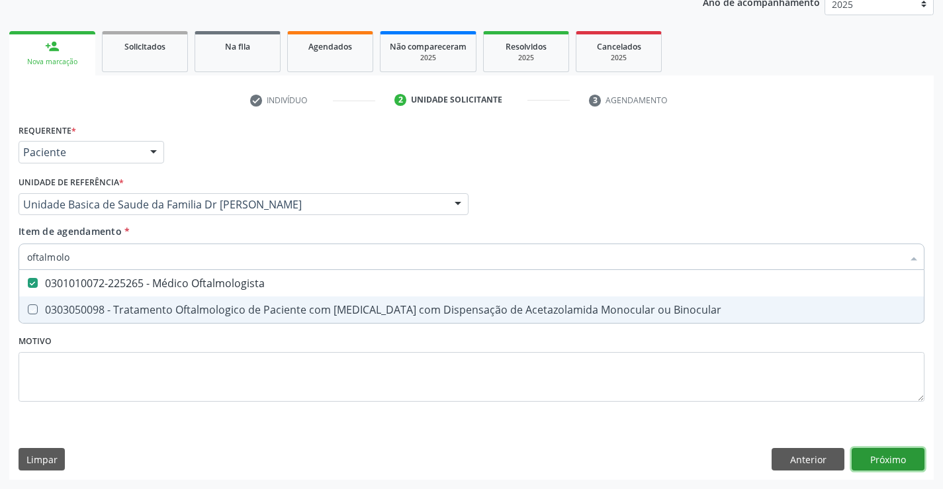 The height and width of the screenshot is (489, 943). Describe the element at coordinates (145, 46) in the screenshot. I see `span: Solicitados` at that location.